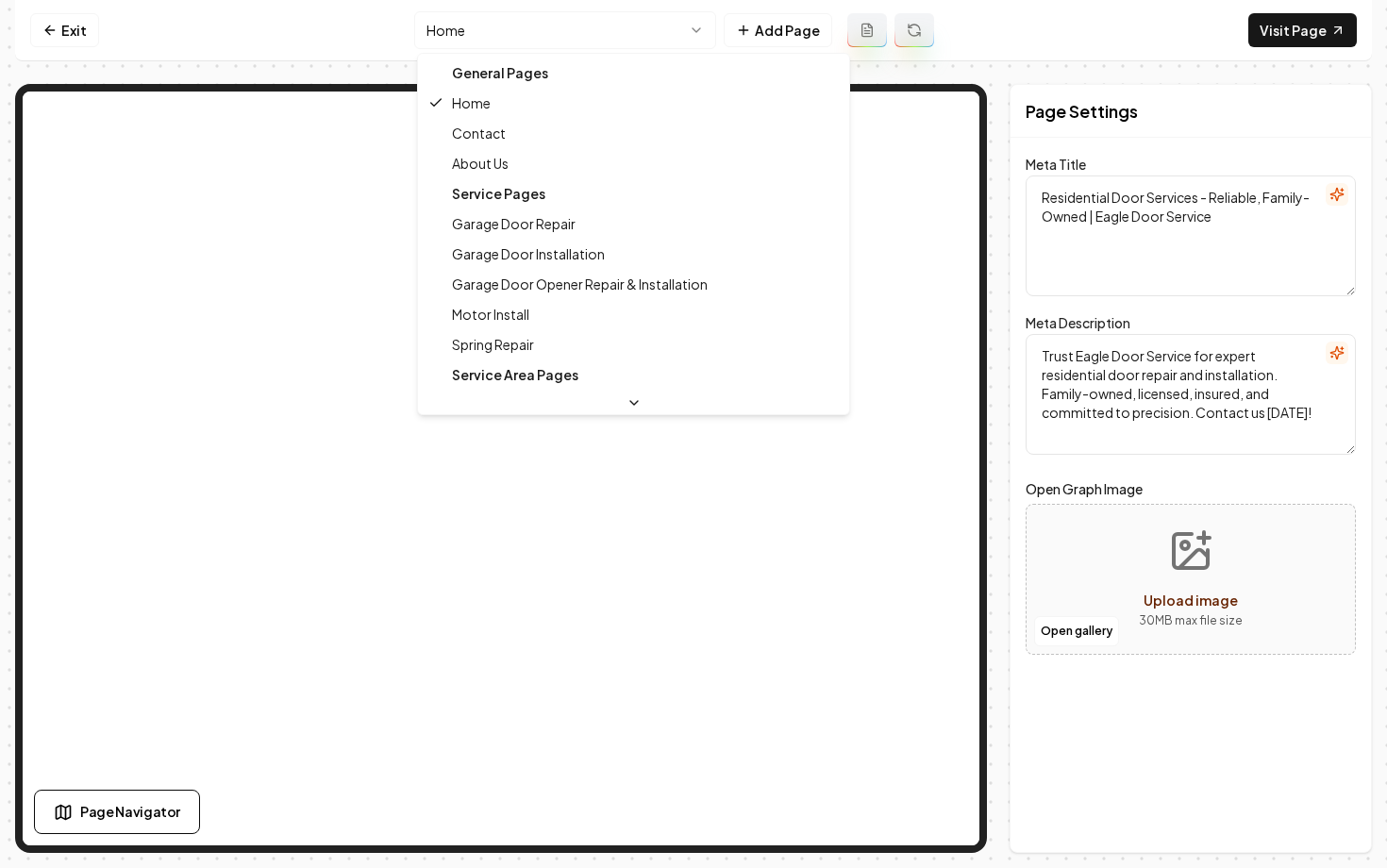  Describe the element at coordinates (513, 224) in the screenshot. I see `span: Garage Door Repair` at that location.